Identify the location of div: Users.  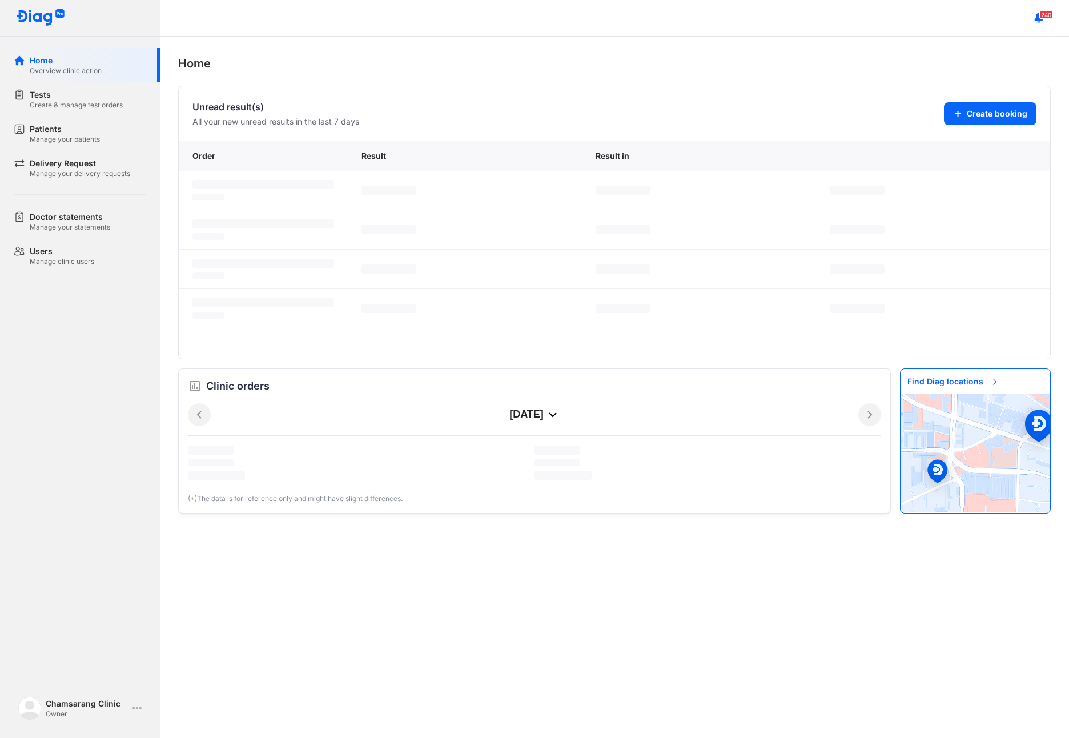
(62, 251).